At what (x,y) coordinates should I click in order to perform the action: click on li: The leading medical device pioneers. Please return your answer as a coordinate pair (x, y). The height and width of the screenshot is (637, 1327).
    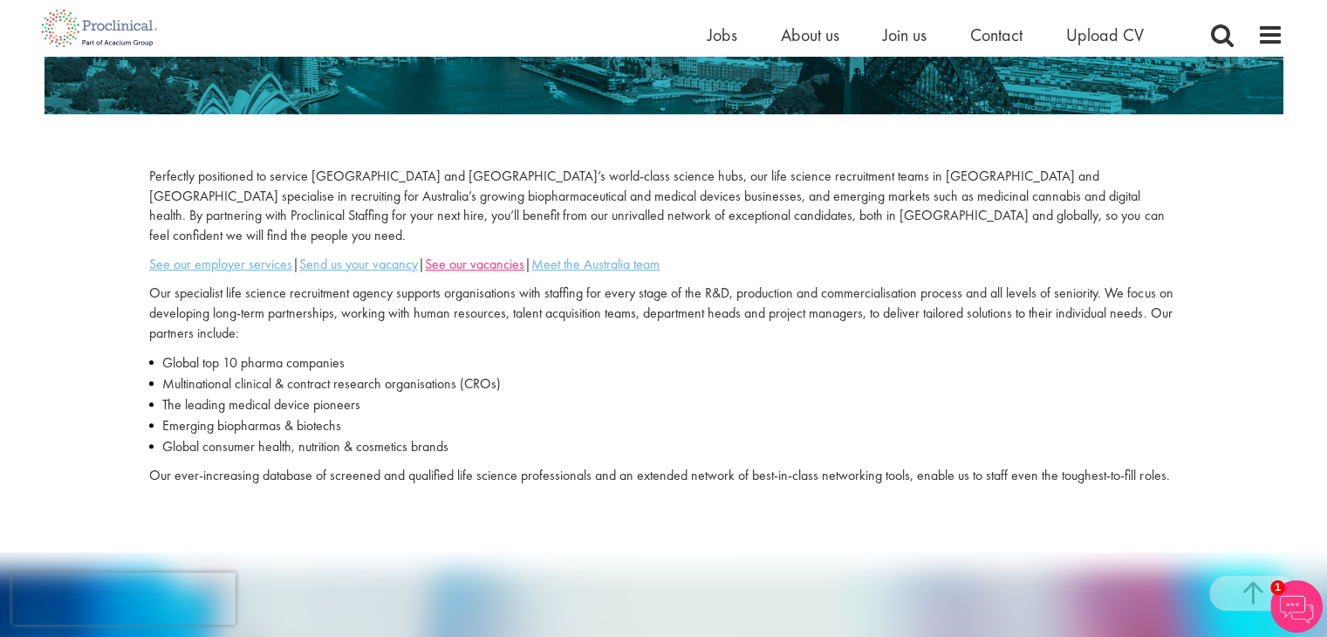
    Looking at the image, I should click on (663, 405).